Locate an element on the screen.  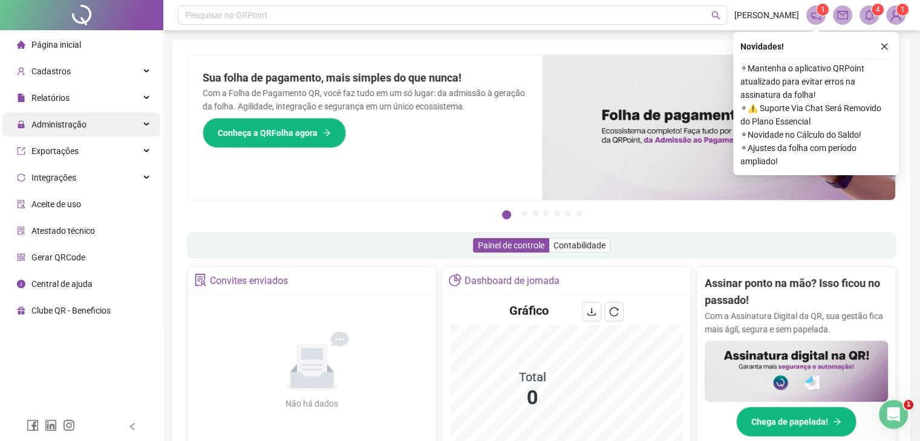
span: user-add is located at coordinates (21, 71).